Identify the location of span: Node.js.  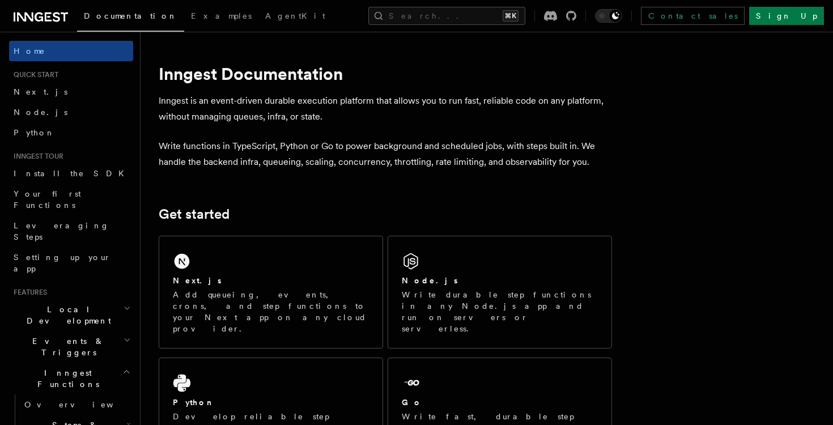
(40, 112).